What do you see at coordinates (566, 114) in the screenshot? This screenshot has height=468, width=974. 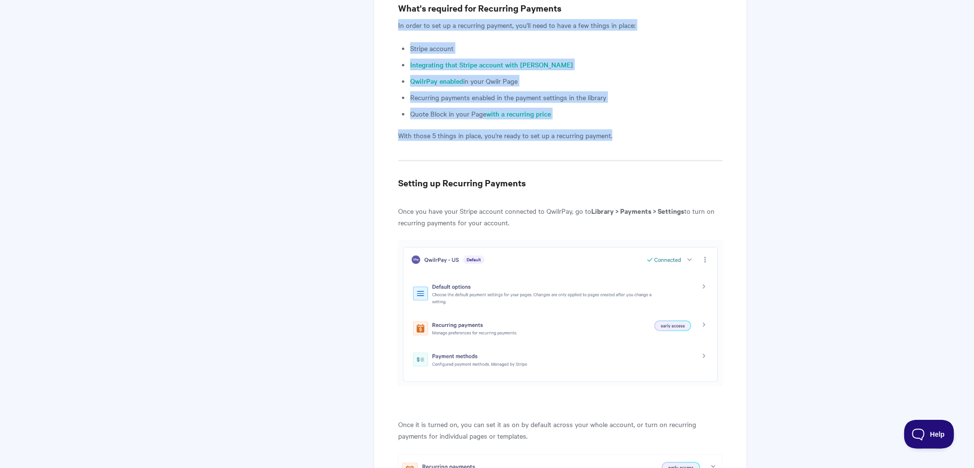 I see `li: Quote Block in your Page` at bounding box center [566, 114].